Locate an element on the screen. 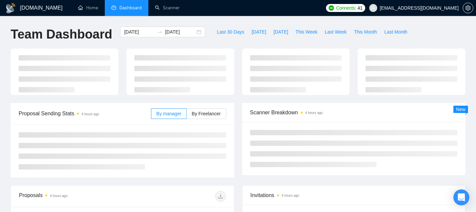  span: New is located at coordinates (461, 110).